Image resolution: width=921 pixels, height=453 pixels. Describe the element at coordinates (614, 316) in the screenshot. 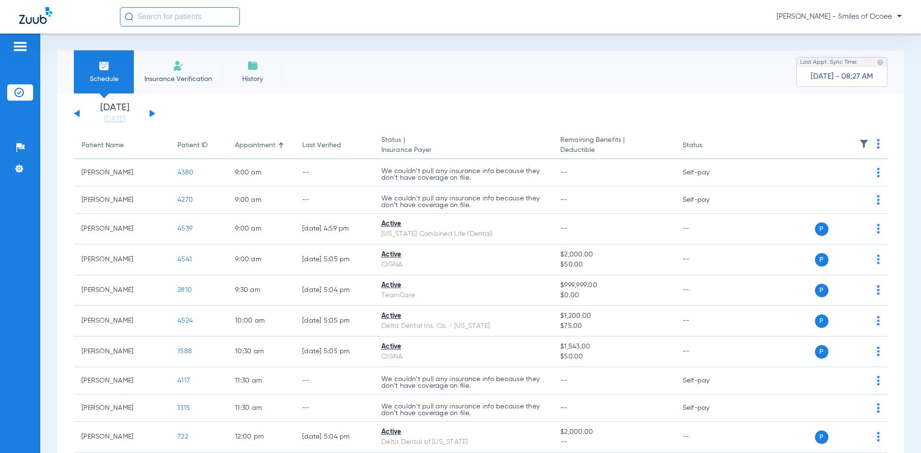

I see `span: $1,200.00` at that location.